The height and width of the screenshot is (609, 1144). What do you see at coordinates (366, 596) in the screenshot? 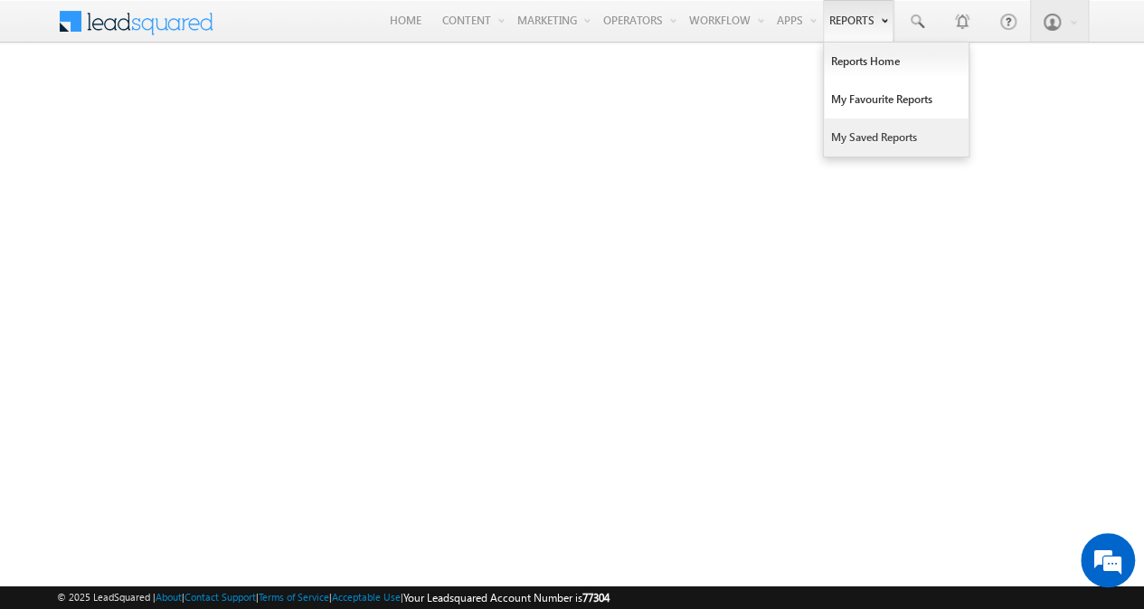
I see `a: Acceptable Use` at bounding box center [366, 596].